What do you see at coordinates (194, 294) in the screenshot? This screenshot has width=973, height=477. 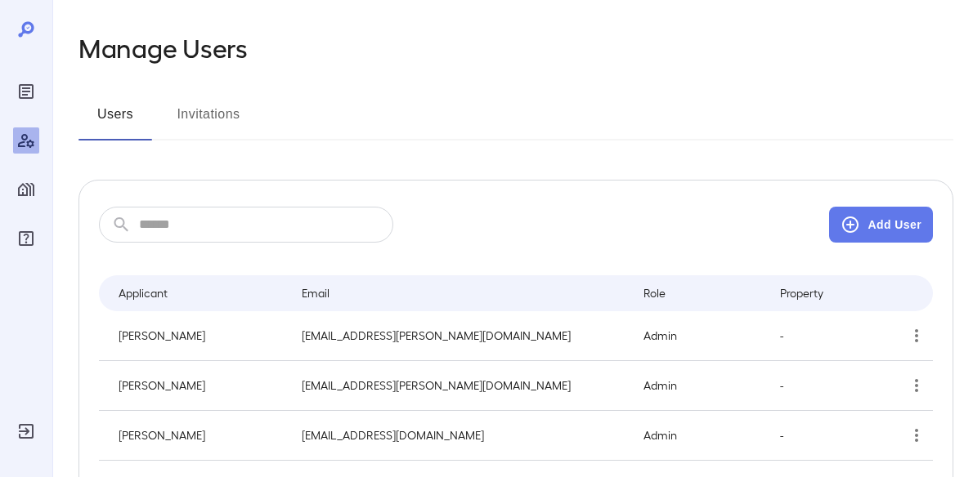 I see `th: Applicant` at bounding box center [194, 294].